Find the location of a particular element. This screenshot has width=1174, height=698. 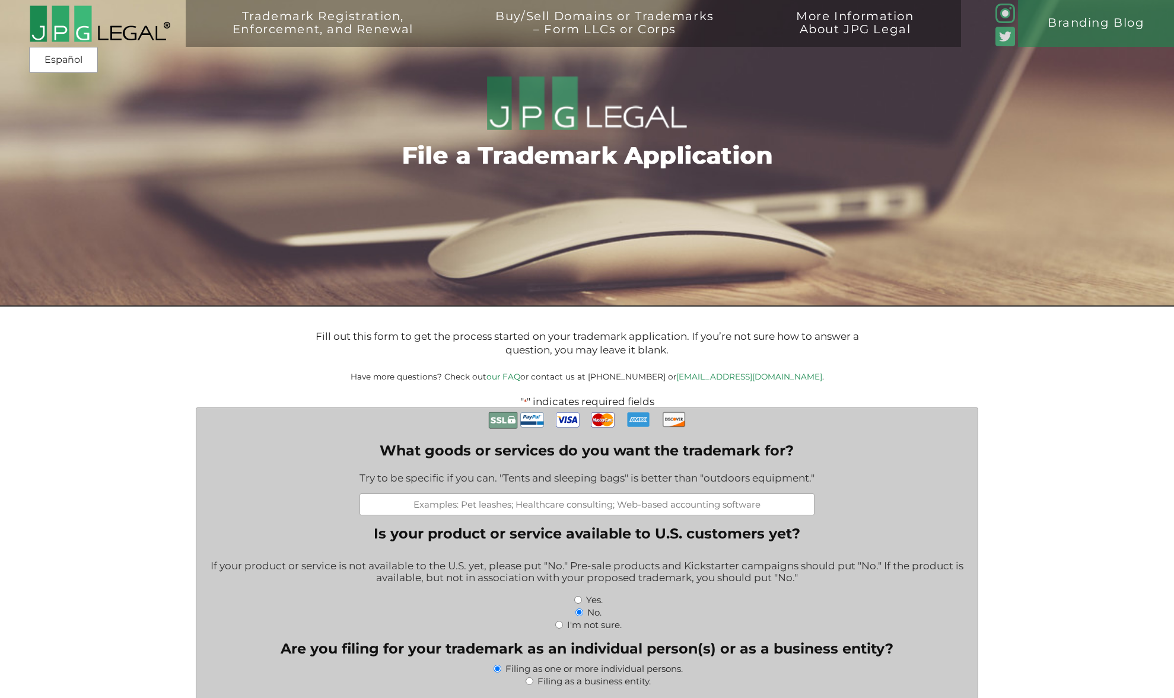

label: Yes. is located at coordinates (594, 600).